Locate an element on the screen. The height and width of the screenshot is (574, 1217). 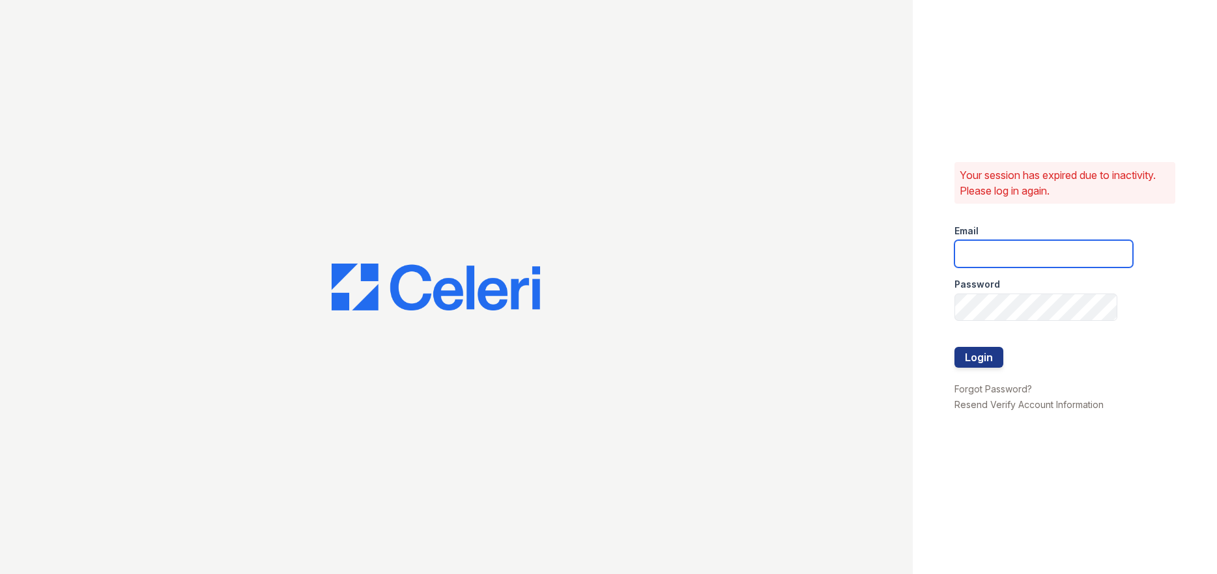
a: Resend Verify Account Information is located at coordinates (1028, 404).